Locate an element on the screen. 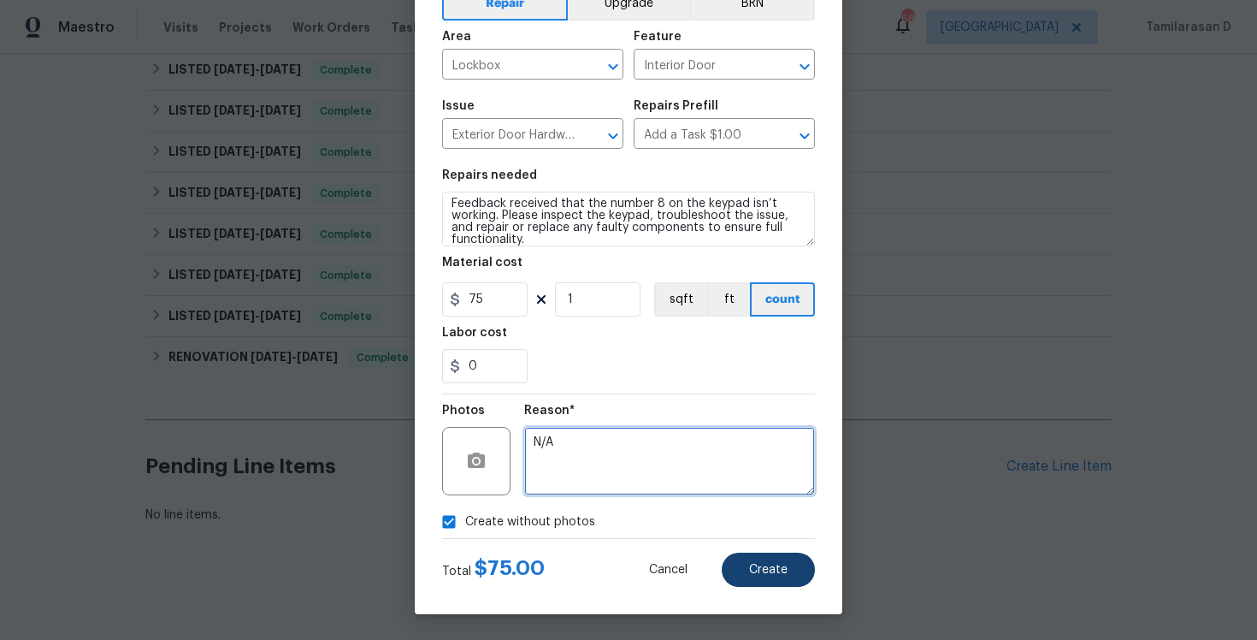 The width and height of the screenshot is (1257, 640). button: ft is located at coordinates (728, 299).